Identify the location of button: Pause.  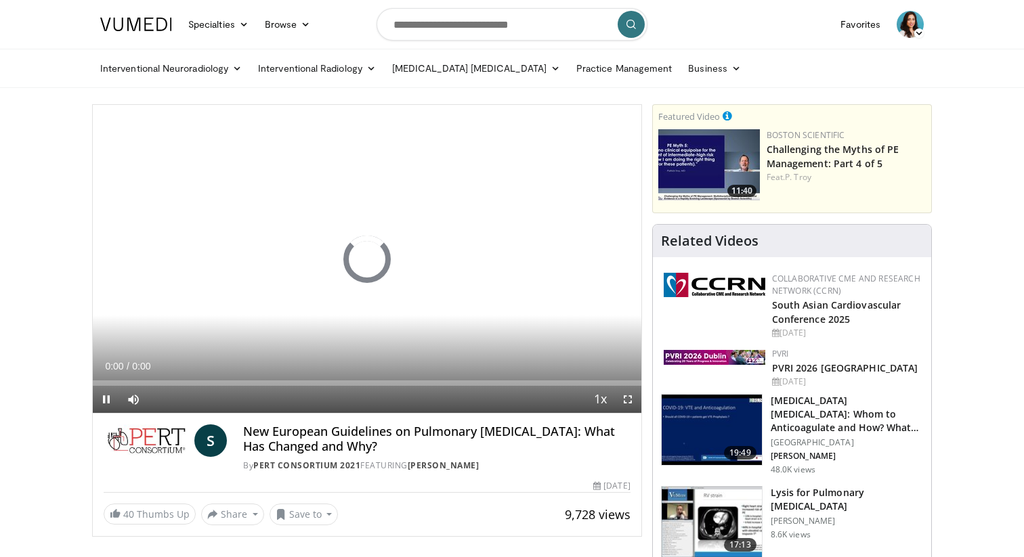
(106, 399).